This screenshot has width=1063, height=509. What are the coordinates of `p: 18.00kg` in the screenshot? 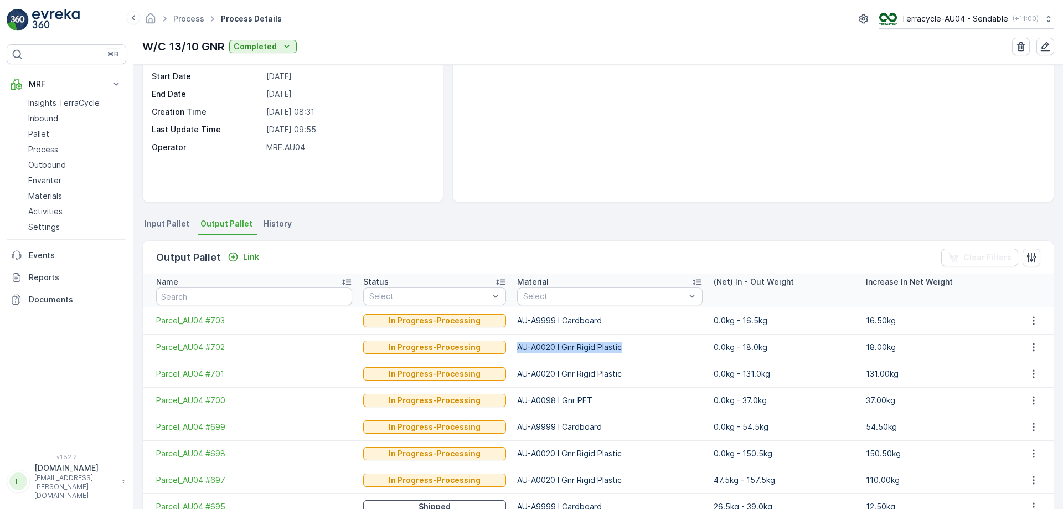 It's located at (936, 347).